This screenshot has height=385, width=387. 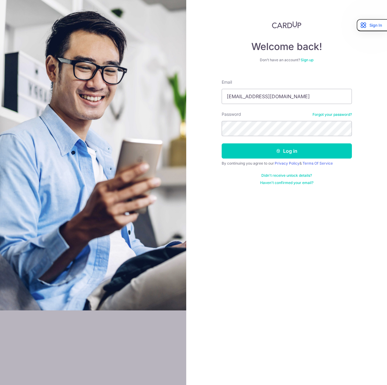 I want to click on label: Password, so click(x=231, y=114).